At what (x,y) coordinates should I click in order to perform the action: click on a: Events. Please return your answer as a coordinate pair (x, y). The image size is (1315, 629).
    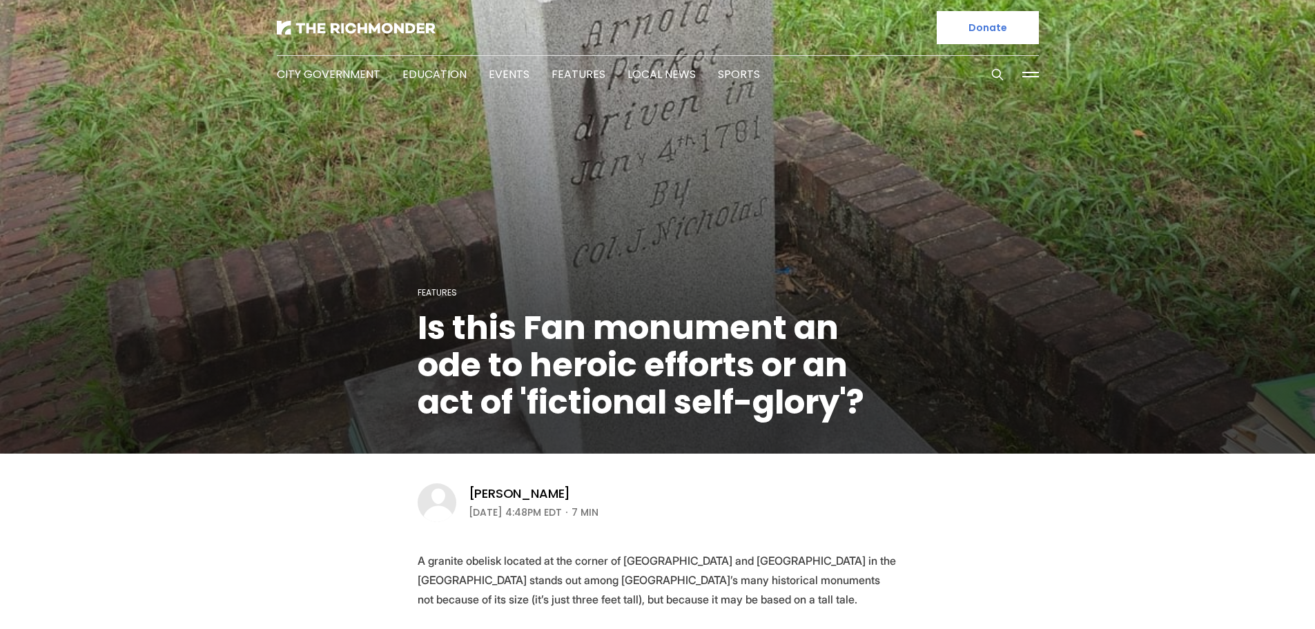
    Looking at the image, I should click on (509, 74).